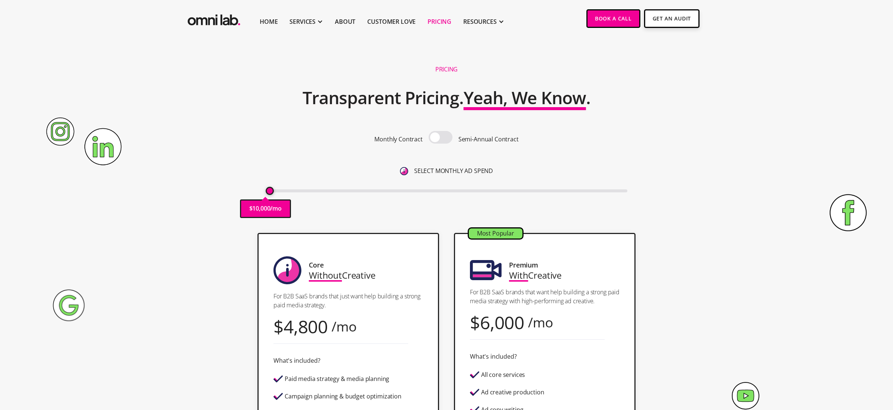 The image size is (893, 410). Describe the element at coordinates (398, 139) in the screenshot. I see `p: Monthly Contract` at that location.